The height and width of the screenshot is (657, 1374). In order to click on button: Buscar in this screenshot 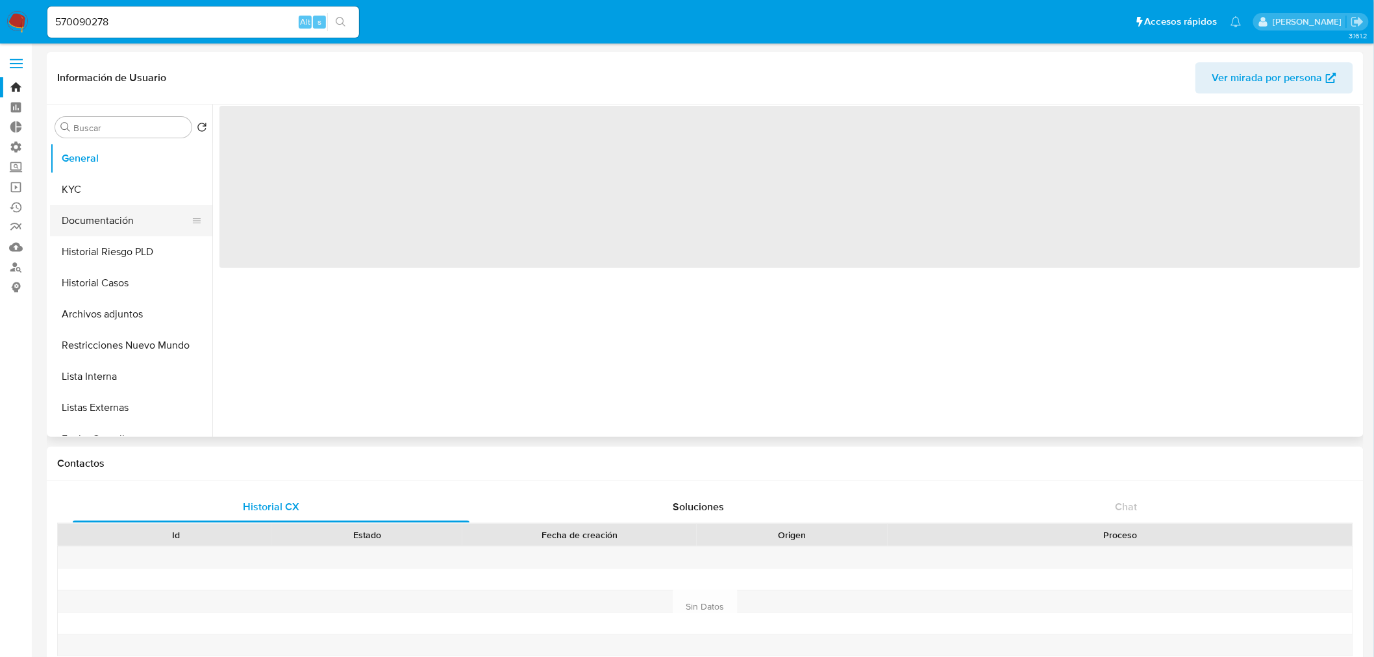, I will do `click(66, 127)`.